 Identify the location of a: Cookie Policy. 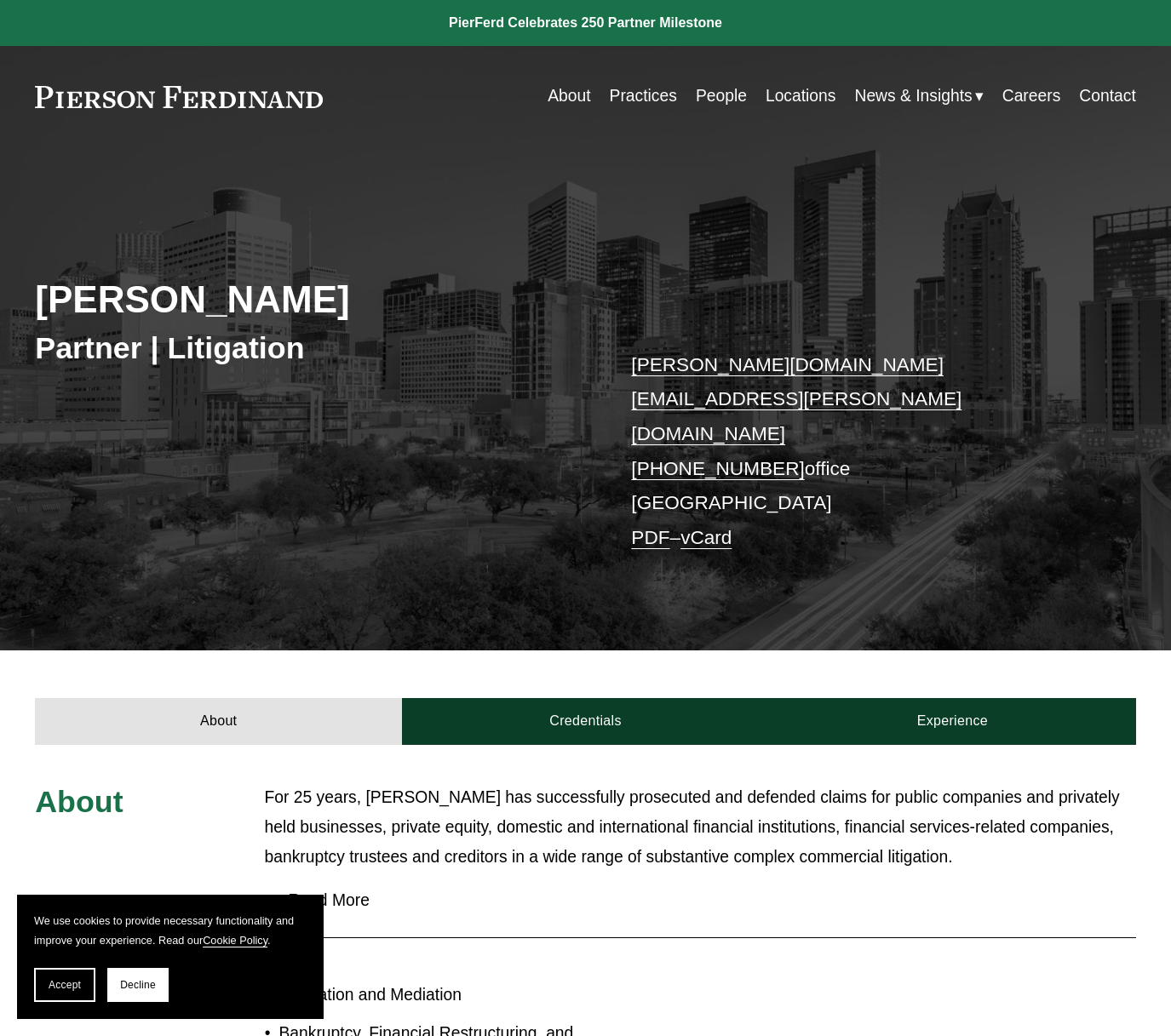
(235, 940).